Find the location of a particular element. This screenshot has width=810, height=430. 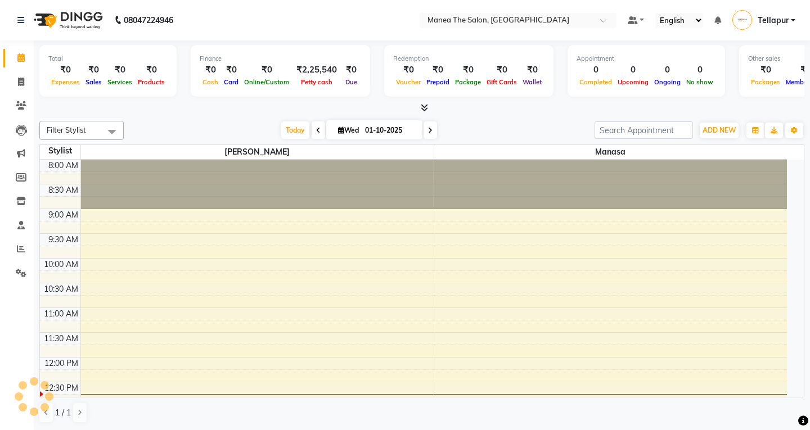

img: logo is located at coordinates (67, 20).